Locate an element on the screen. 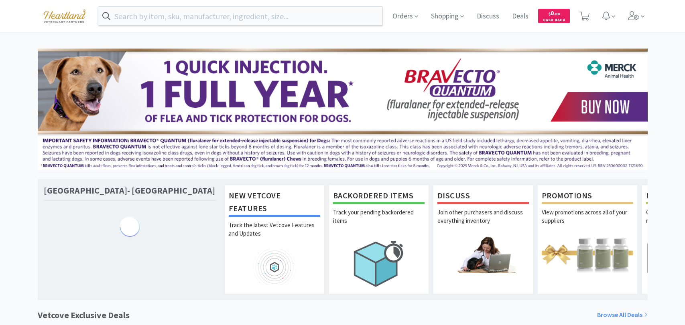 This screenshot has width=685, height=325. h1: Promotions is located at coordinates (587, 196).